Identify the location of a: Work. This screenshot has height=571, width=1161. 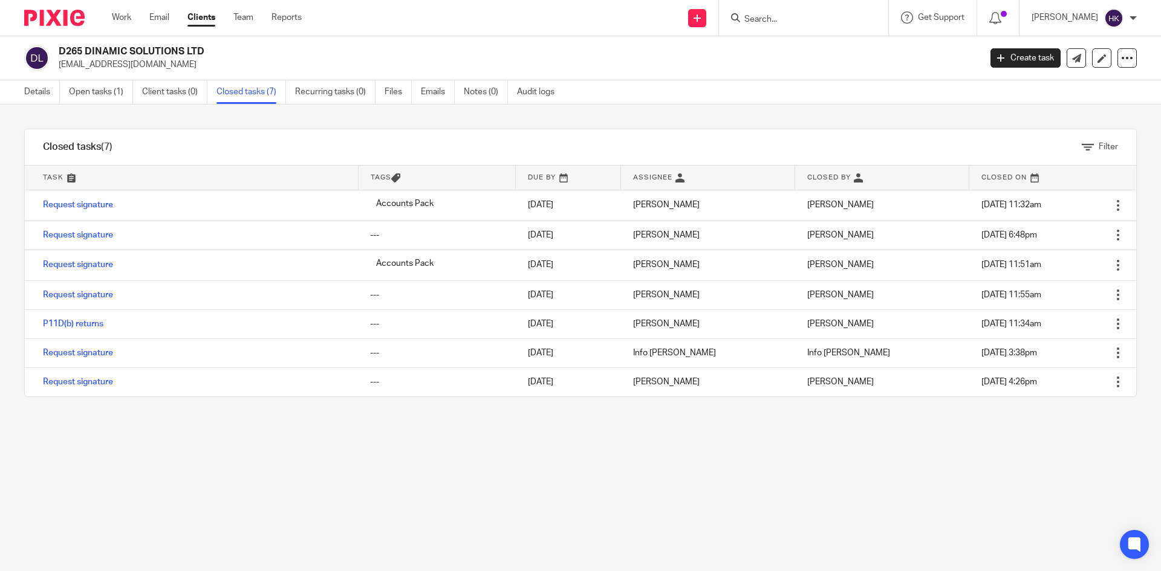
(122, 18).